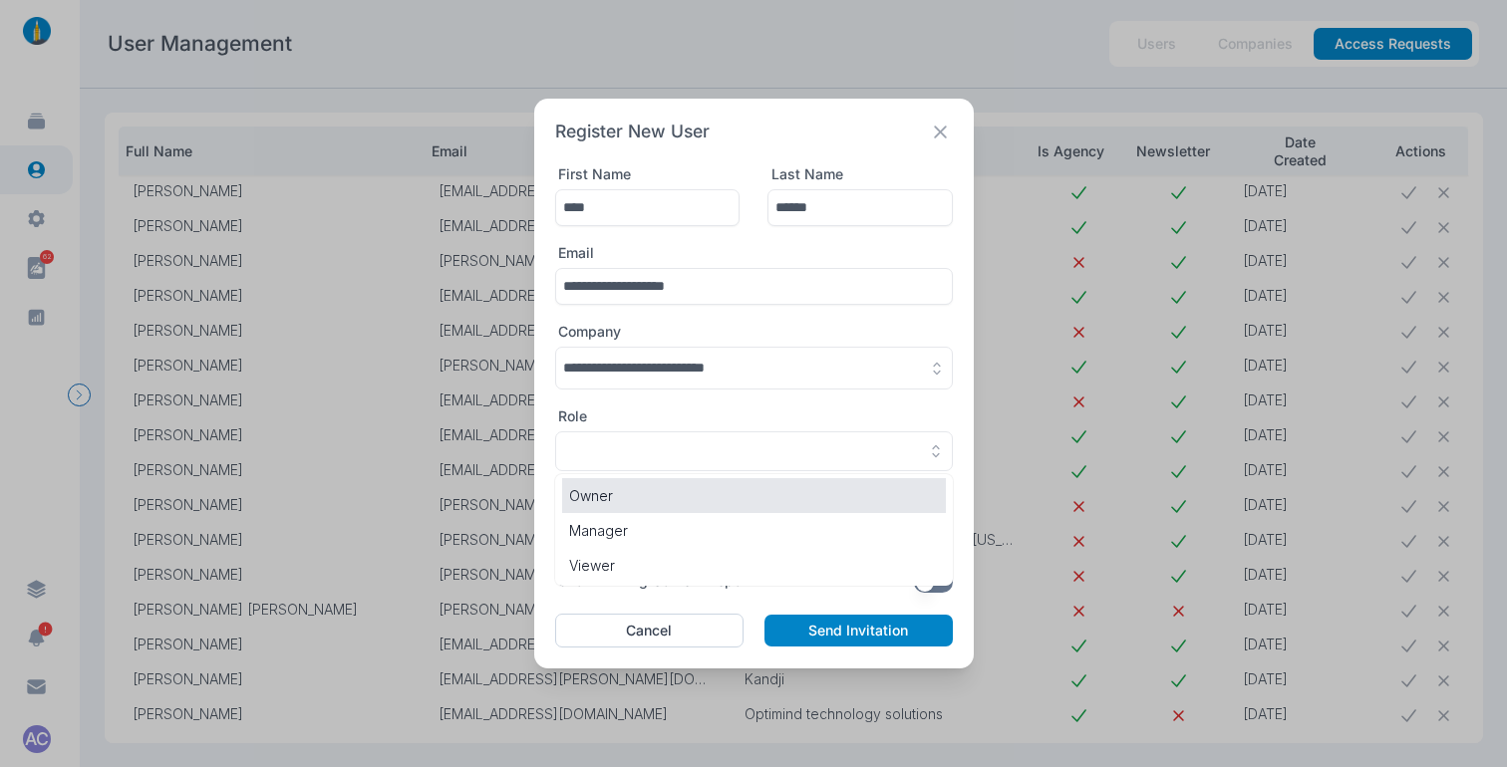 The height and width of the screenshot is (767, 1507). I want to click on p: Viewer, so click(753, 565).